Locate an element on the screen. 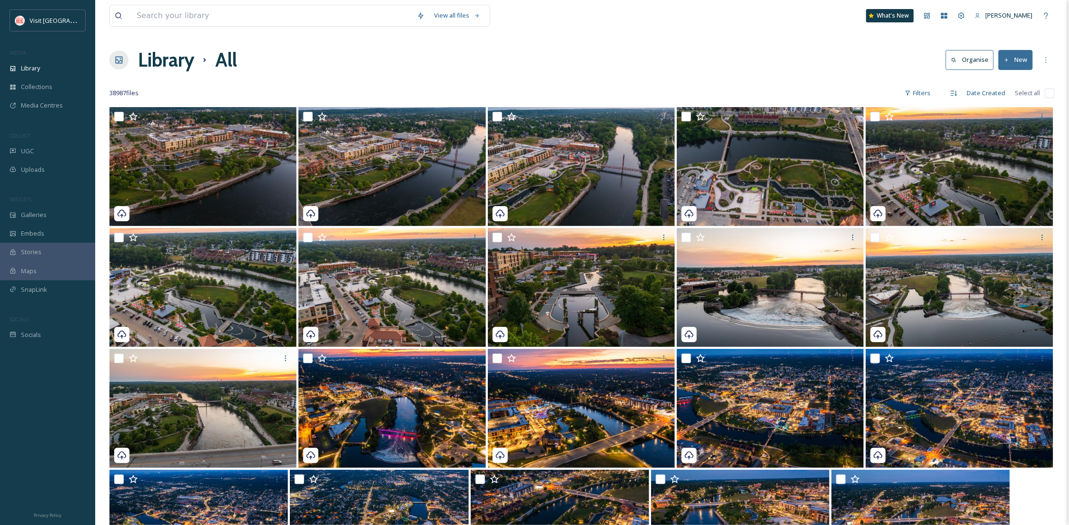  div: Filters is located at coordinates (917, 93).